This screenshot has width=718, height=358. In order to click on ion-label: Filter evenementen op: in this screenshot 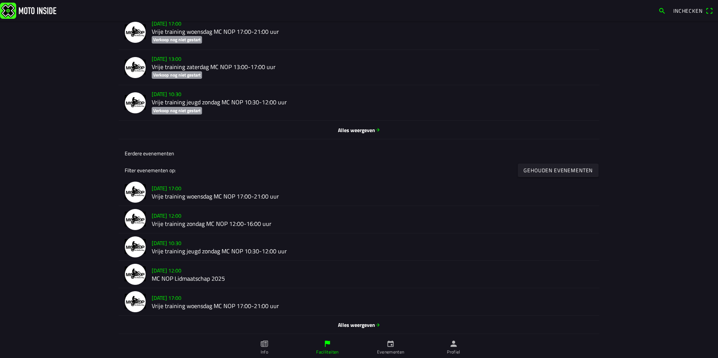, I will do `click(150, 170)`.